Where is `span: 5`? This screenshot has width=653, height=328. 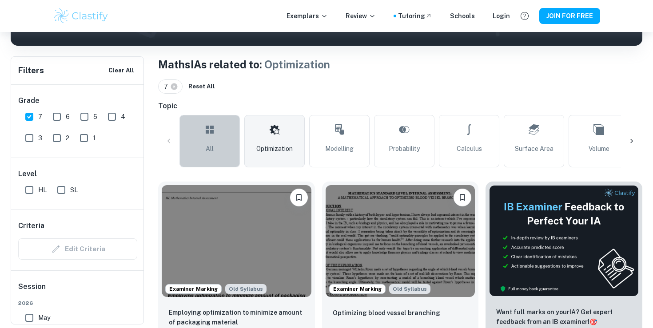
span: 5 is located at coordinates (95, 117).